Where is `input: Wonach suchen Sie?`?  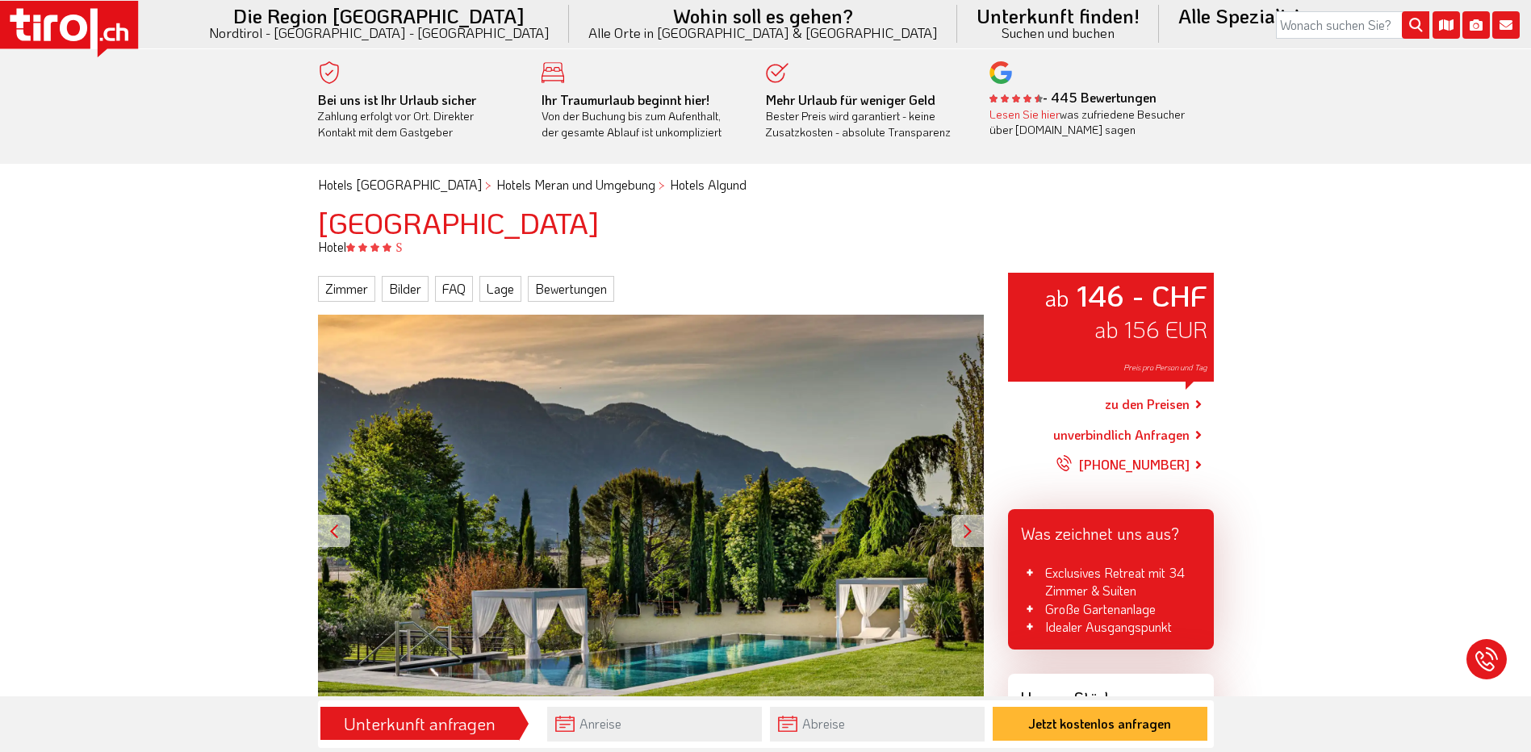
input: Wonach suchen Sie? is located at coordinates (1353, 25).